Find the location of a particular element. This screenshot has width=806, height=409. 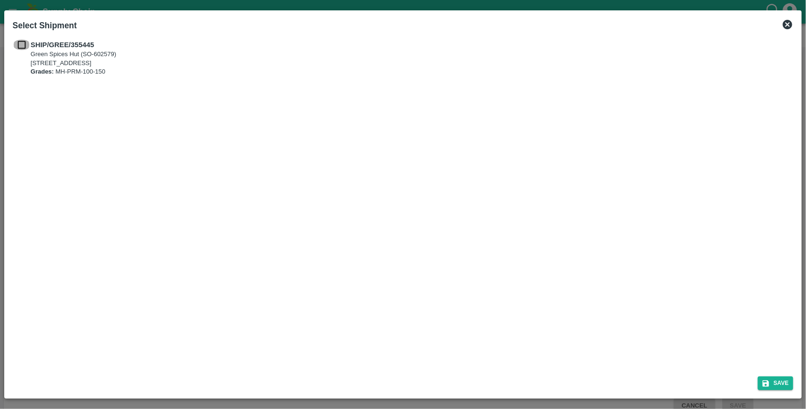

b: SHIP/GREE/355445 is located at coordinates (62, 45).